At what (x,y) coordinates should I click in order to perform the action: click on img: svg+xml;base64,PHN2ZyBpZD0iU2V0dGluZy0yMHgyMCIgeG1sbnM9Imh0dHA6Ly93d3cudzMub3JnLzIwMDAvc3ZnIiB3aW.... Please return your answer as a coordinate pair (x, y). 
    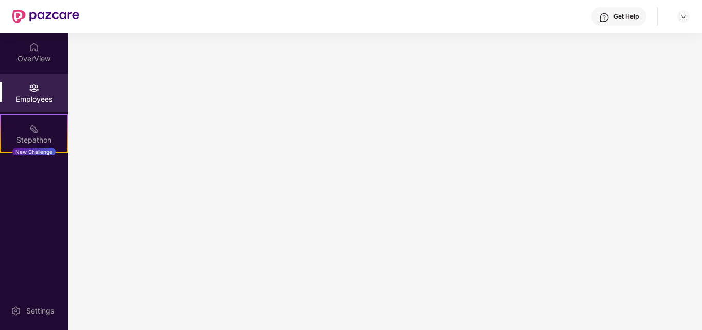
    Looking at the image, I should click on (16, 311).